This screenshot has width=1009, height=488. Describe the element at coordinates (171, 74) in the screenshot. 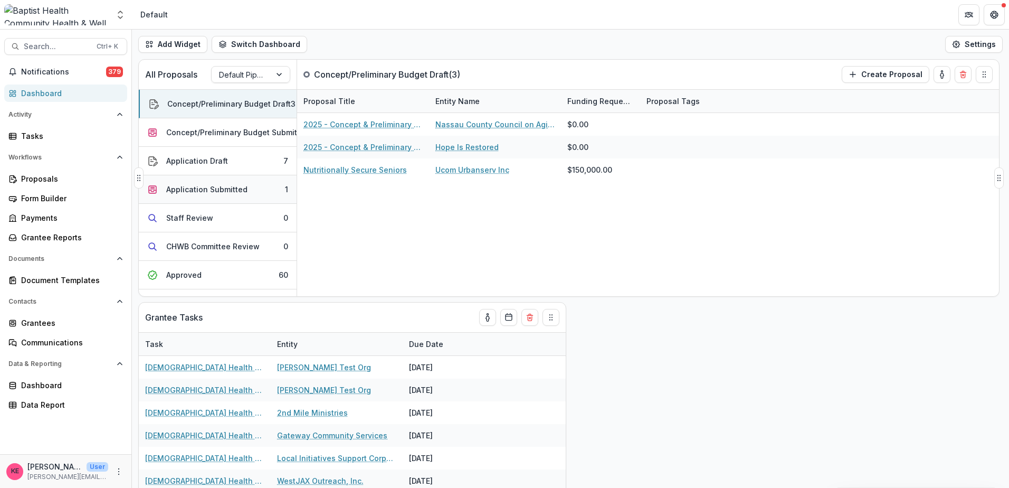

I see `p: All Proposals` at that location.